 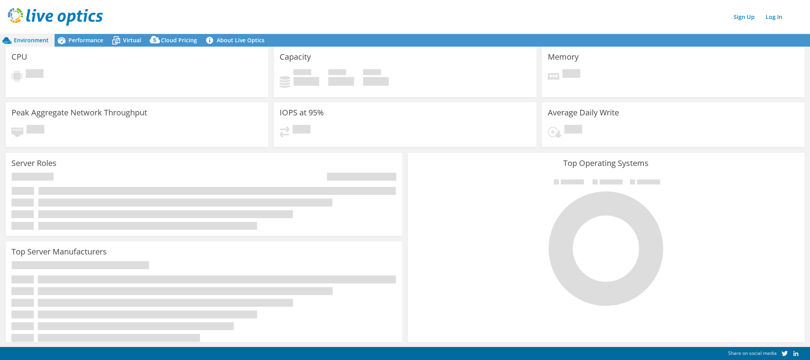 I want to click on h3: Server Roles, so click(x=34, y=163).